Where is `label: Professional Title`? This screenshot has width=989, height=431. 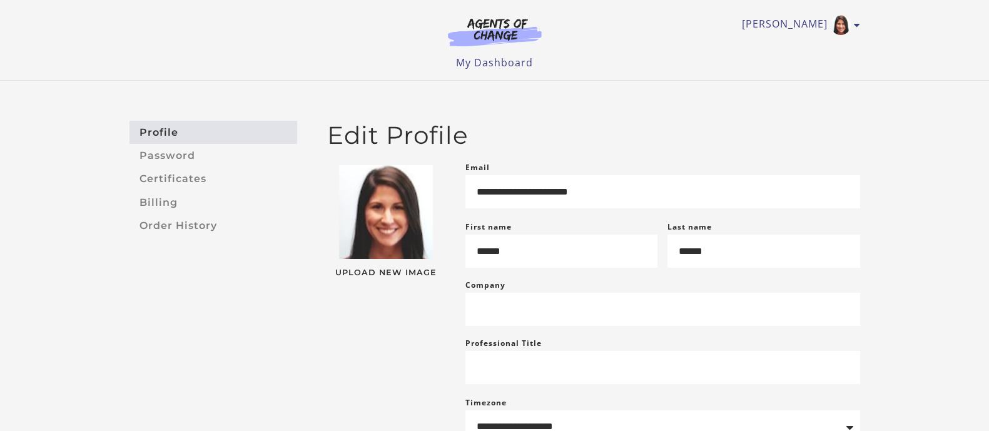 label: Professional Title is located at coordinates (503, 343).